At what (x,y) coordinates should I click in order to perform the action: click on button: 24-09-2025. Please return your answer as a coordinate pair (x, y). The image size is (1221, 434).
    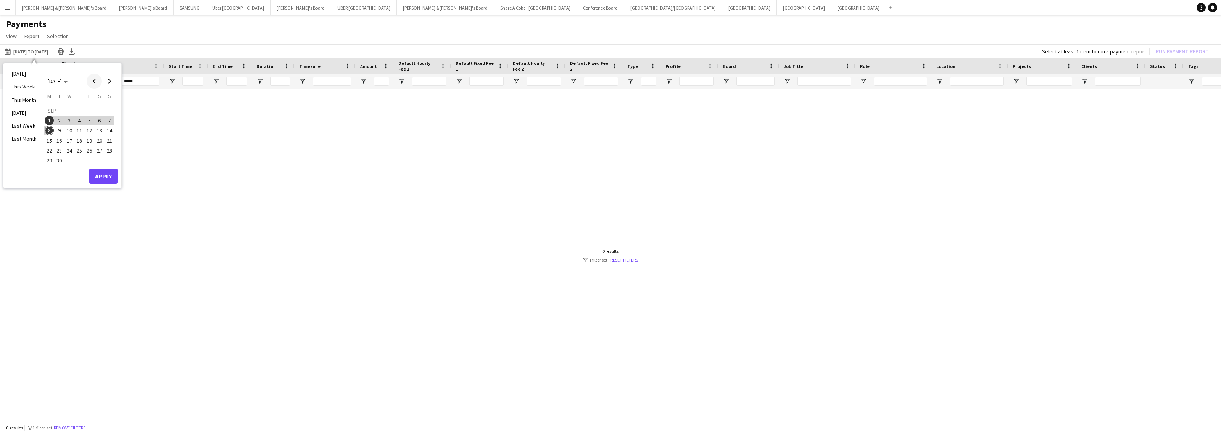
    Looking at the image, I should click on (69, 151).